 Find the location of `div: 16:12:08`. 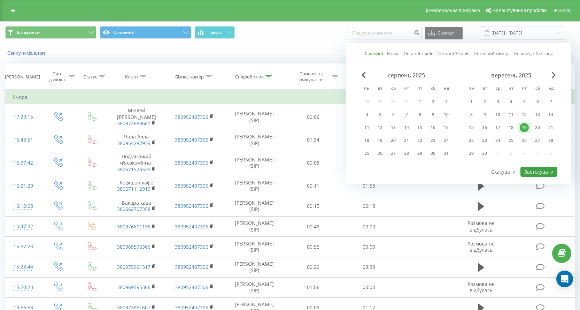

div: 16:12:08 is located at coordinates (23, 206).